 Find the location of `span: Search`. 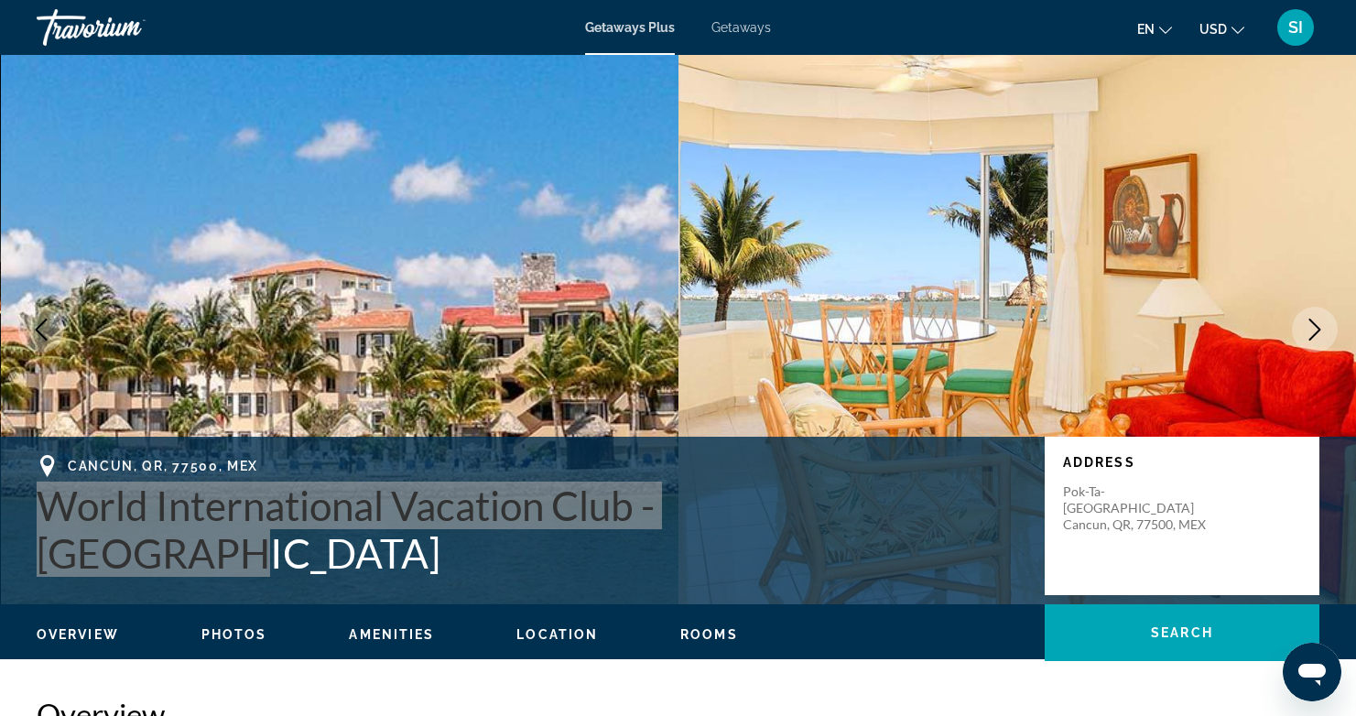

span: Search is located at coordinates (1182, 633).